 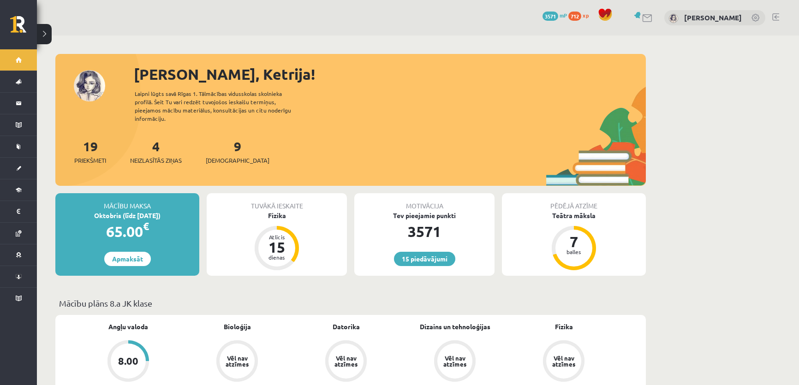 I want to click on a: Rīgas 1. Tālmācības vidusskola, so click(x=24, y=28).